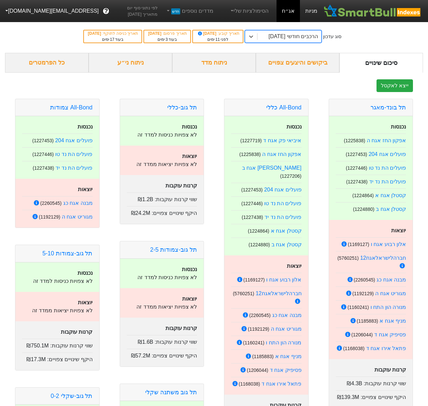 Image resolution: width=428 pixels, height=406 pixels. I want to click on a: תל גוב משתנה שקלי, so click(171, 392).